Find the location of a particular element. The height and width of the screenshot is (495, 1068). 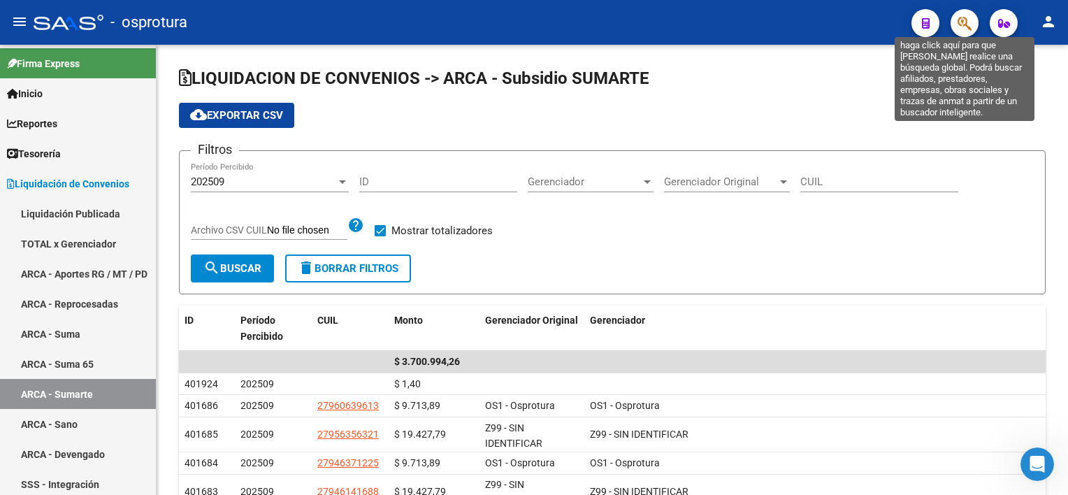

button: Buscar is located at coordinates (232, 268).